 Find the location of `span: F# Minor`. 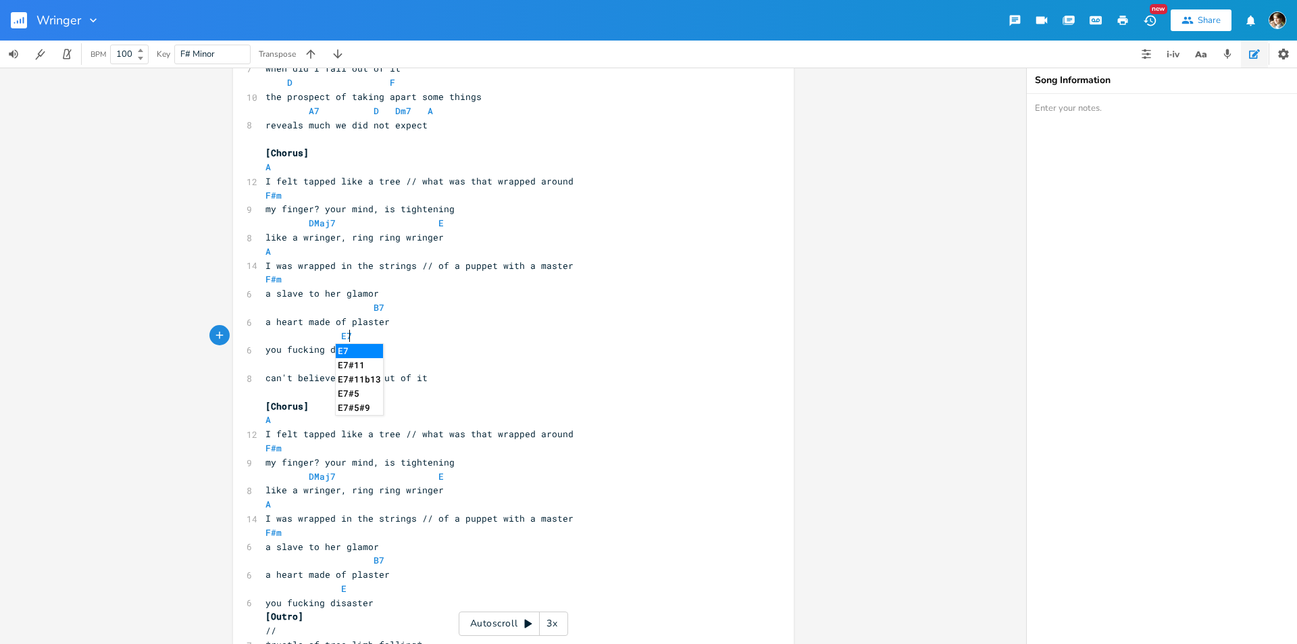

span: F# Minor is located at coordinates (197, 54).